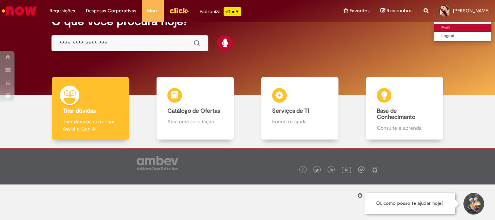 Image resolution: width=495 pixels, height=220 pixels. What do you see at coordinates (195, 122) in the screenshot?
I see `p: Abra uma solicitação` at bounding box center [195, 122].